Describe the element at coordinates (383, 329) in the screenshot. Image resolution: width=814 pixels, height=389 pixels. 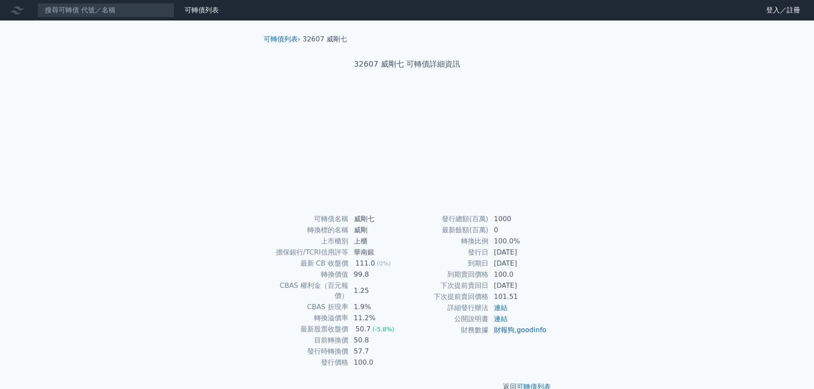
I see `span: (-5.8%)` at that location.